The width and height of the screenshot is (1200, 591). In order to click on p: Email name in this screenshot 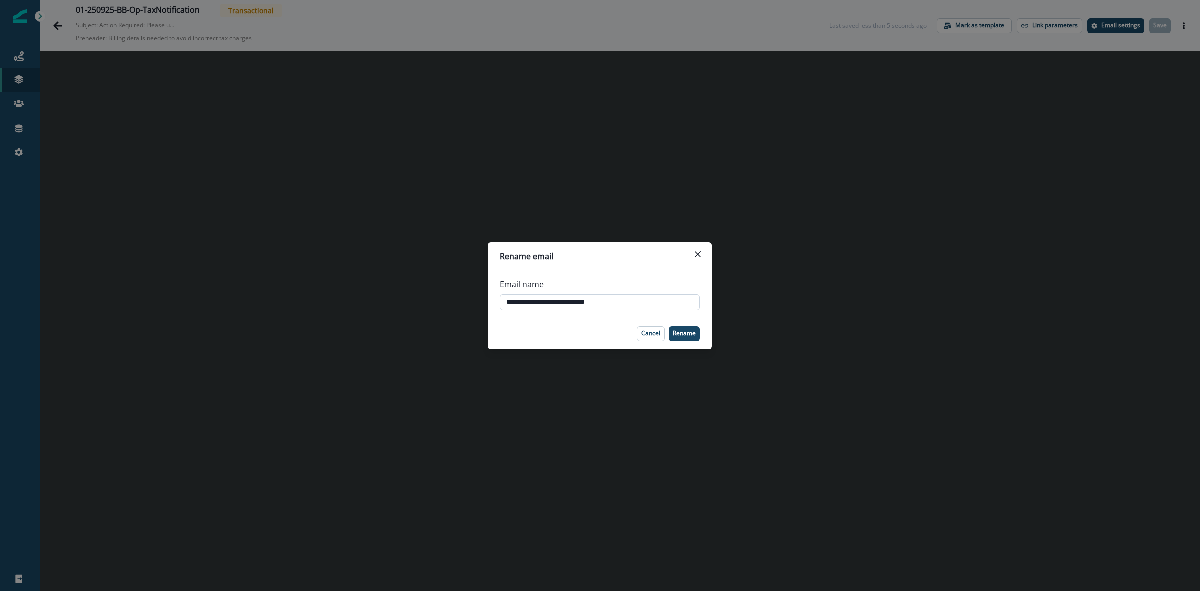, I will do `click(522, 284)`.